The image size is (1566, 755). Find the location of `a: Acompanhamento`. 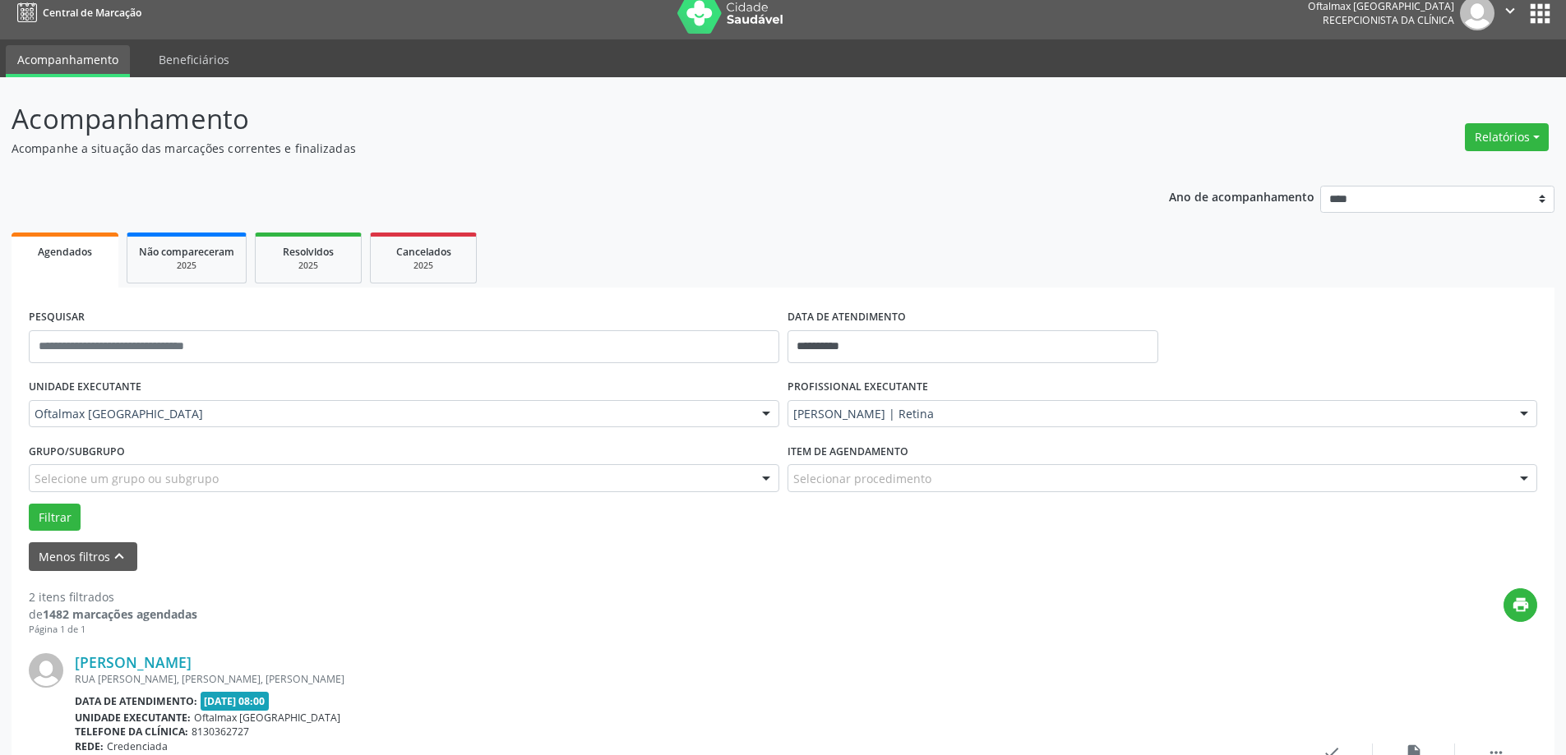

a: Acompanhamento is located at coordinates (67, 61).